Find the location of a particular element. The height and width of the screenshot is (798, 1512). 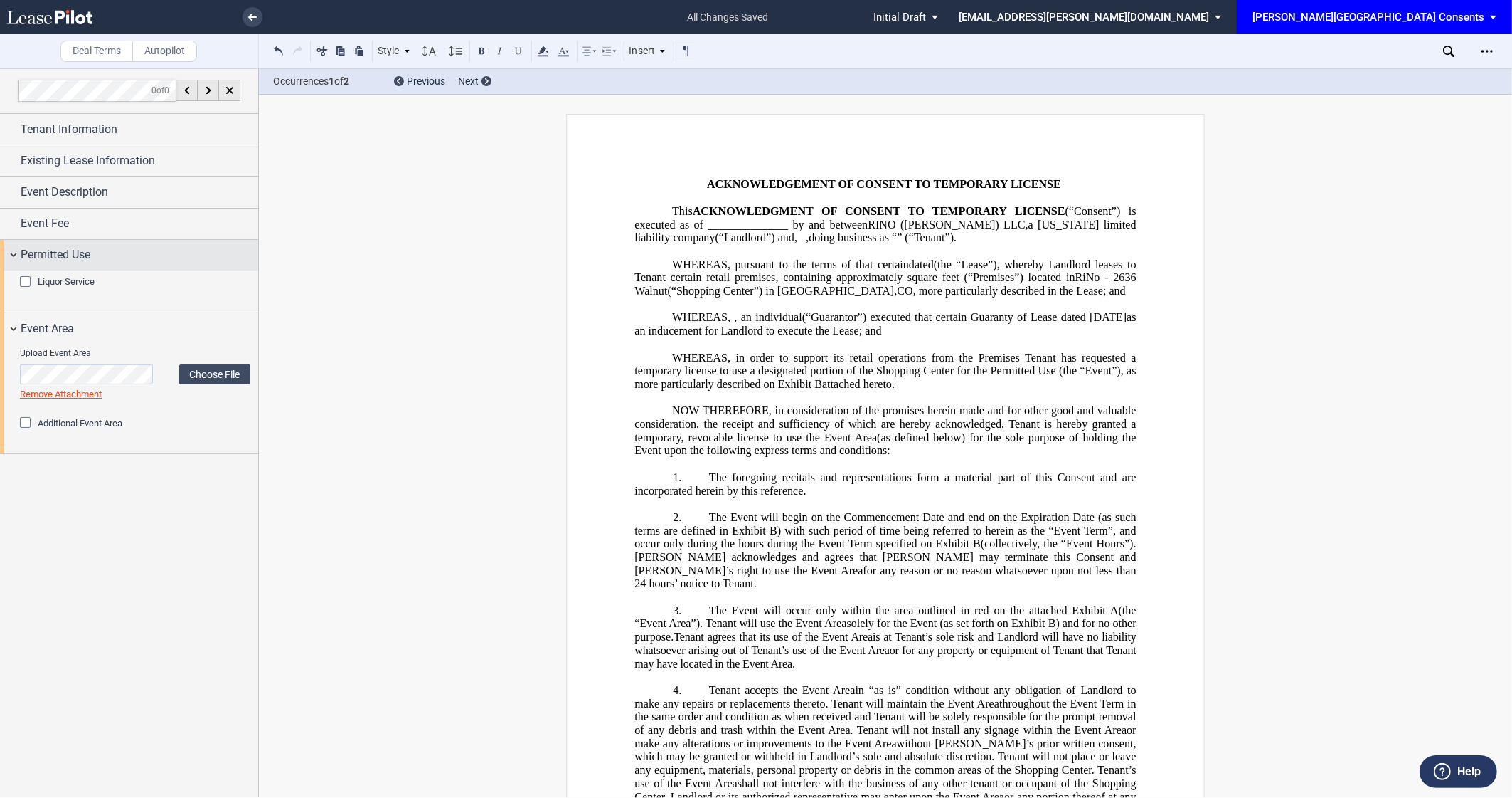

span: doing business as “ is located at coordinates (853, 237).